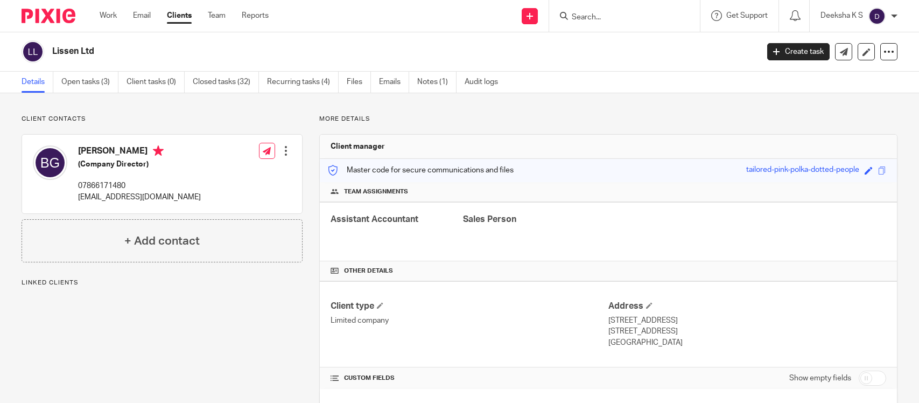 The image size is (919, 403). Describe the element at coordinates (139, 164) in the screenshot. I see `h5: (Company Director)` at that location.